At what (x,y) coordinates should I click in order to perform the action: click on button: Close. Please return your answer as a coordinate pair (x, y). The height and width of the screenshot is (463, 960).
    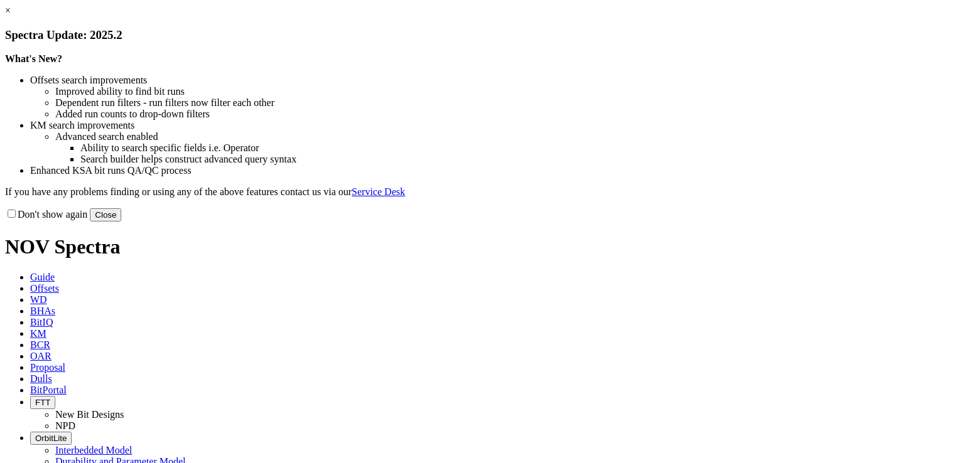
    Looking at the image, I should click on (106, 215).